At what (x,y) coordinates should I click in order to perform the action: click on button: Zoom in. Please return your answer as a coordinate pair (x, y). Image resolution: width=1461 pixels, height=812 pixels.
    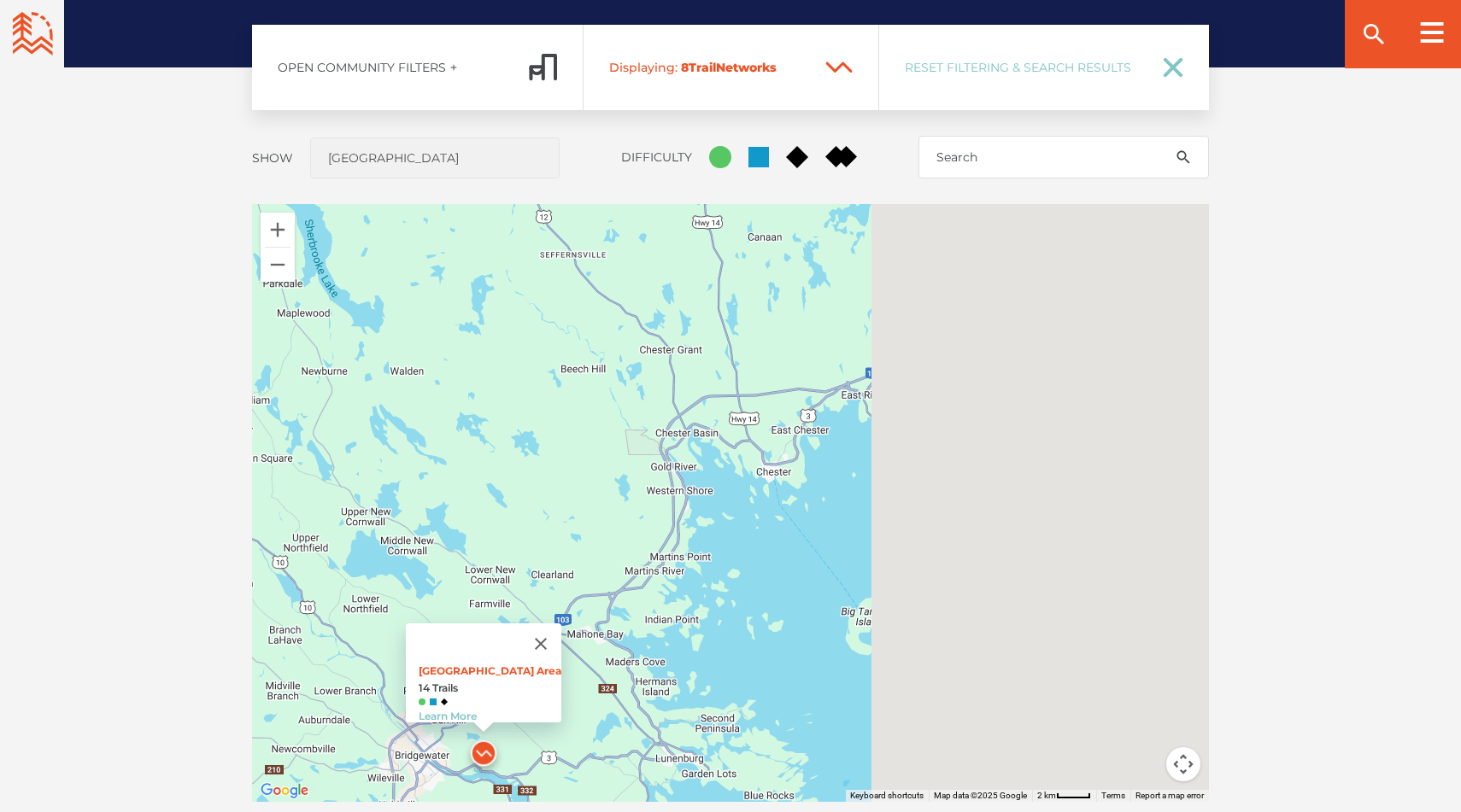
    Looking at the image, I should click on (278, 230).